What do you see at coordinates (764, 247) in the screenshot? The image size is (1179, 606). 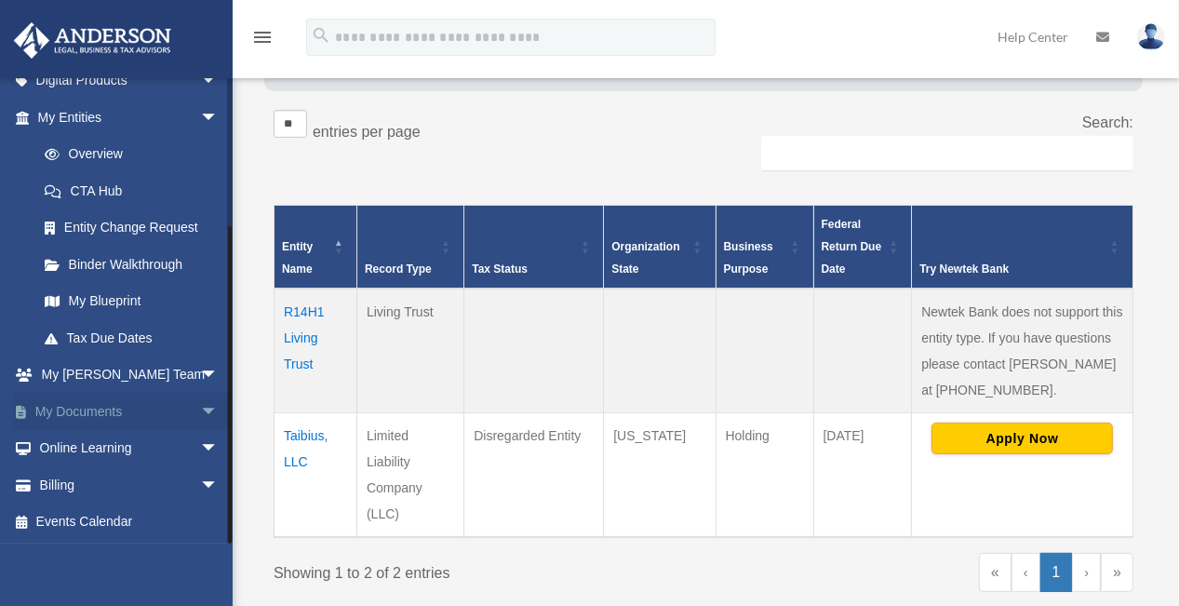 I see `th: Business Purpose: Activate to sort` at bounding box center [764, 247].